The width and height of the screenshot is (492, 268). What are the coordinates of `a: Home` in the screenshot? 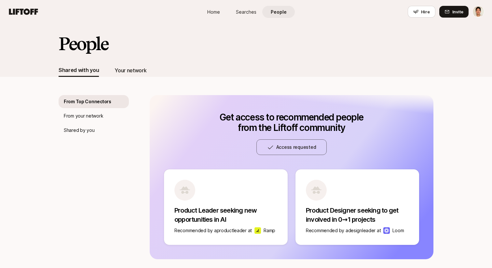 It's located at (213, 12).